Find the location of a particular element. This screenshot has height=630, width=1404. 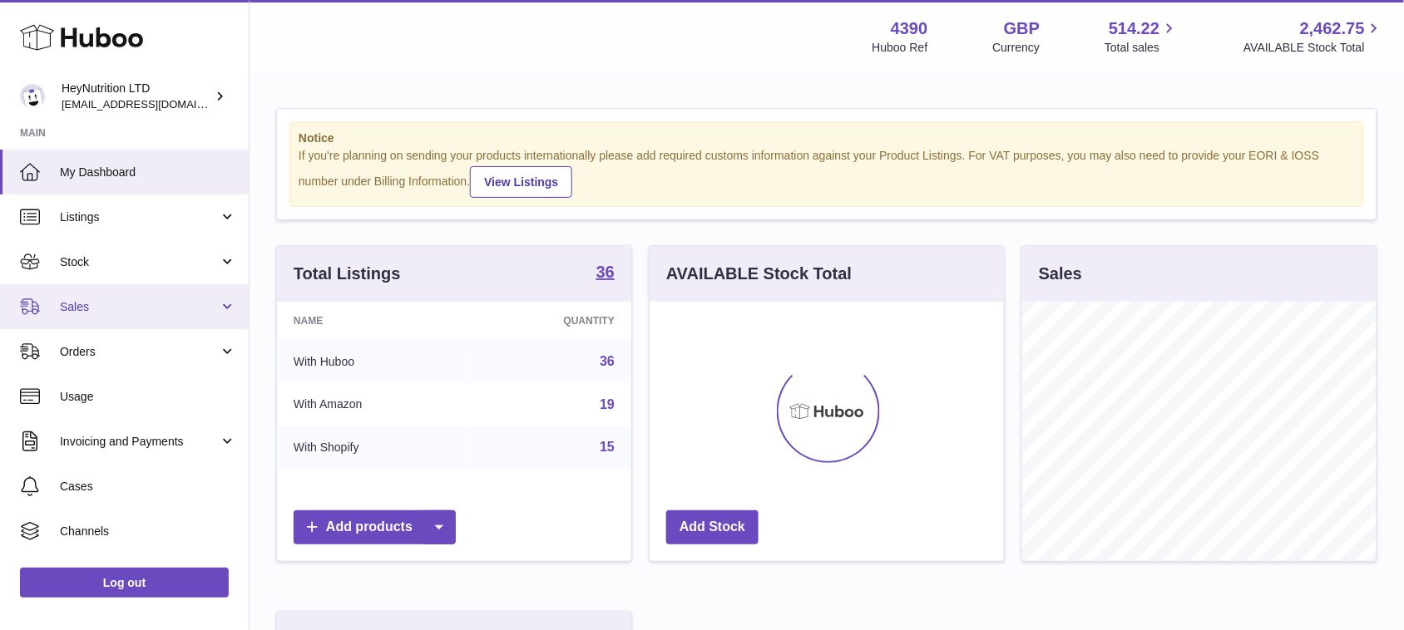

a: 19 is located at coordinates (607, 404).